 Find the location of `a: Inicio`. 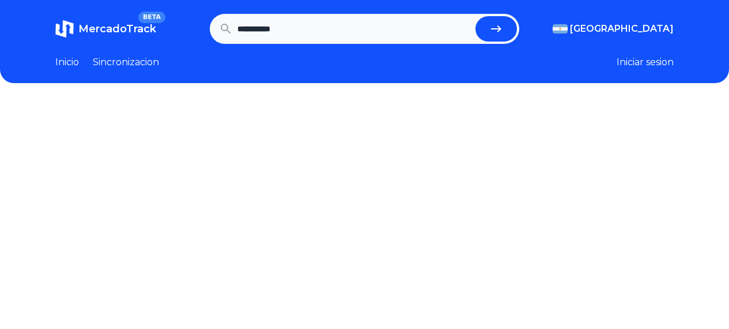

a: Inicio is located at coordinates (67, 62).